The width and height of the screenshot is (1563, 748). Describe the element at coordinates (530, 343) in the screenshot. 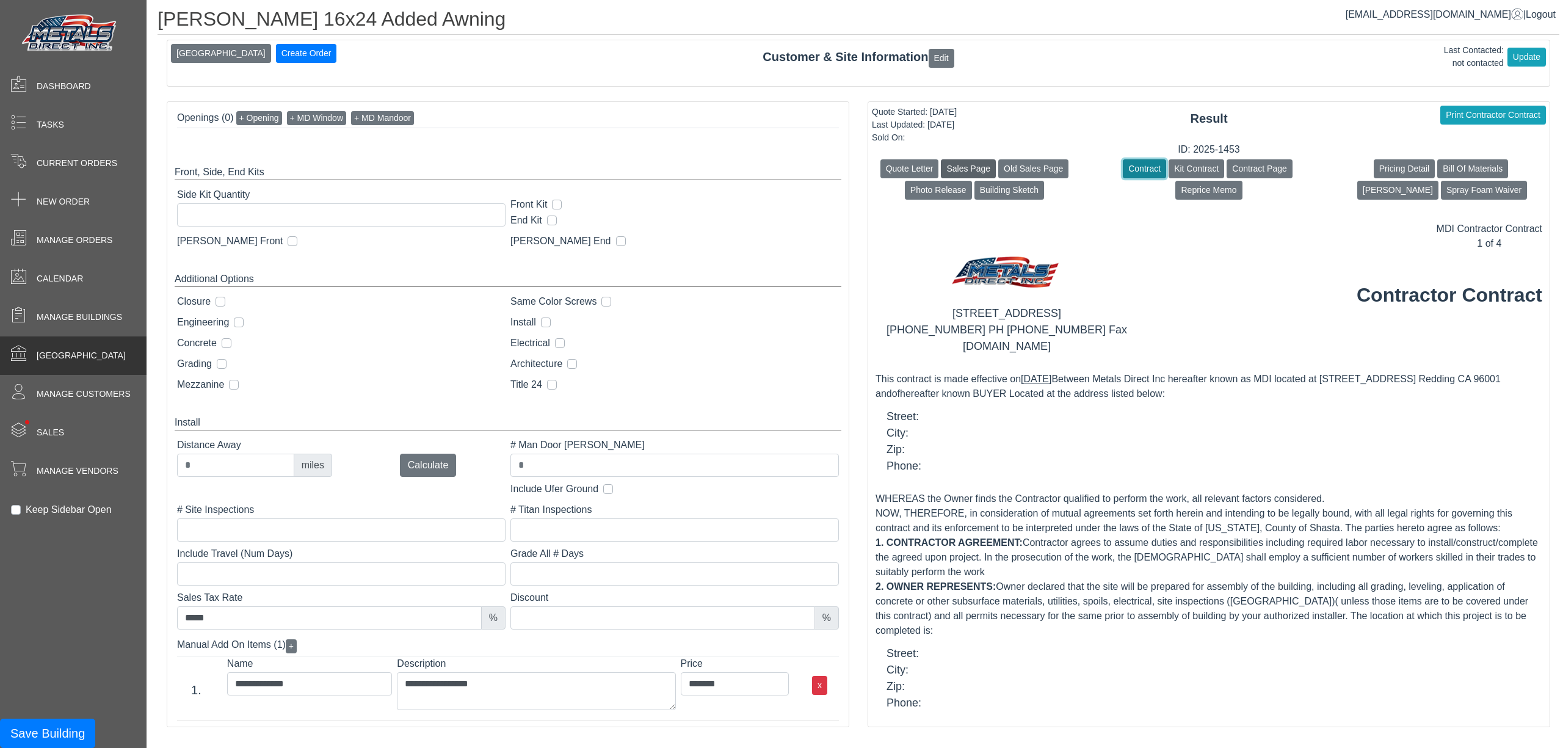

I see `label: Electrical` at that location.